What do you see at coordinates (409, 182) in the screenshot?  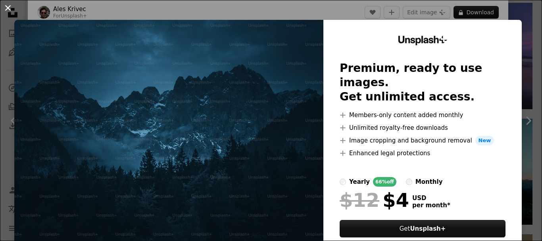 I see `input: monthly` at bounding box center [409, 182].